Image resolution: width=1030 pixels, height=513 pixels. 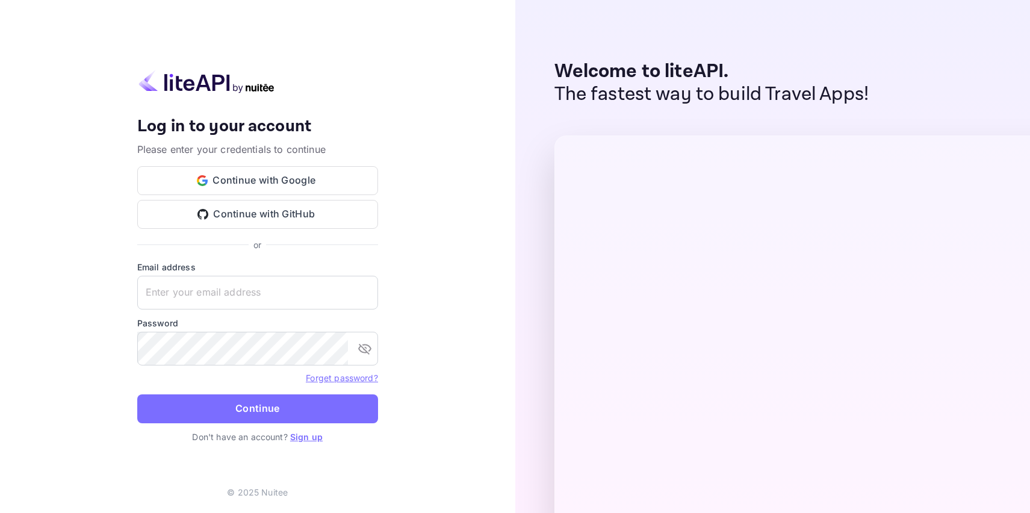 I want to click on p: or, so click(x=257, y=244).